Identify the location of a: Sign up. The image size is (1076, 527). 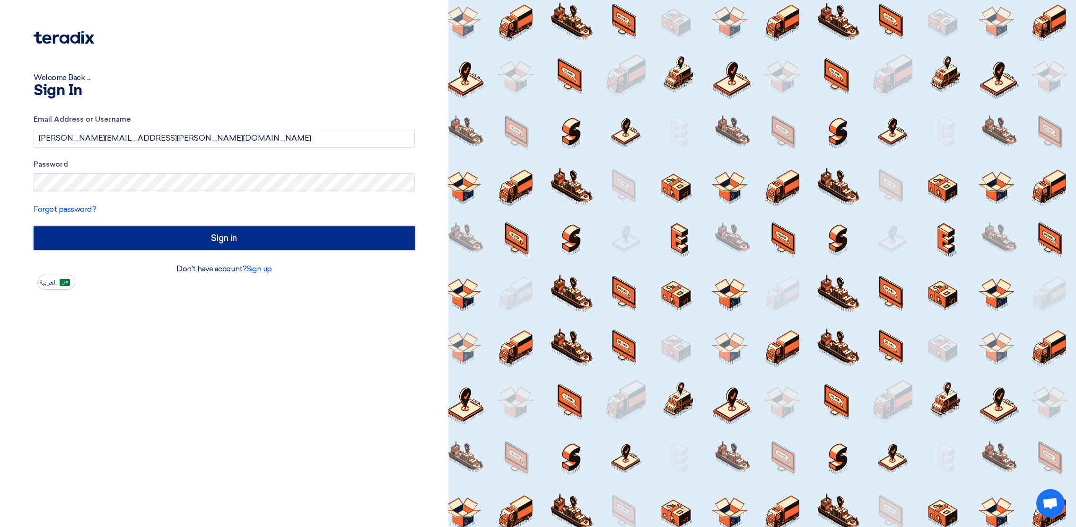
(259, 268).